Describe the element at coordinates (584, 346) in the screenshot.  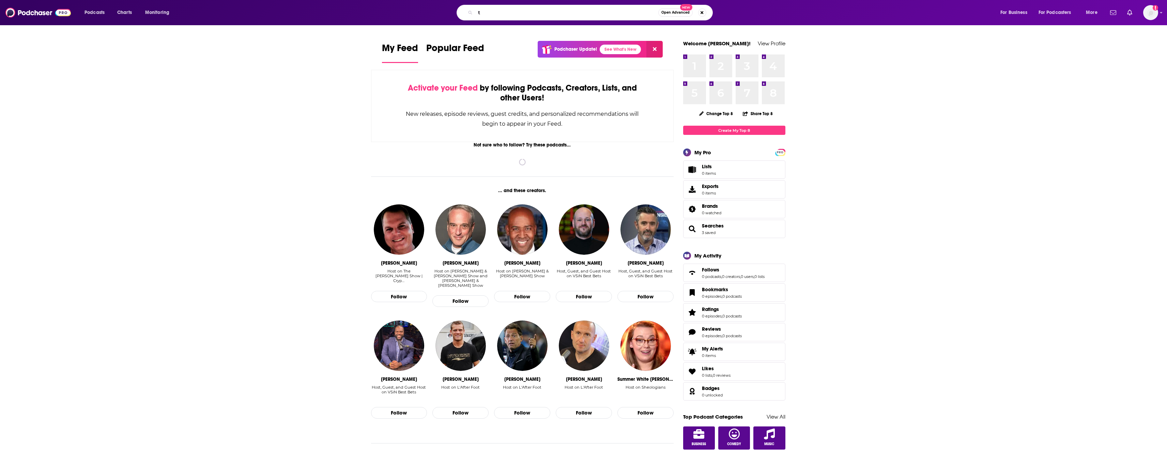
I see `a: Gilbert Brisbois` at that location.